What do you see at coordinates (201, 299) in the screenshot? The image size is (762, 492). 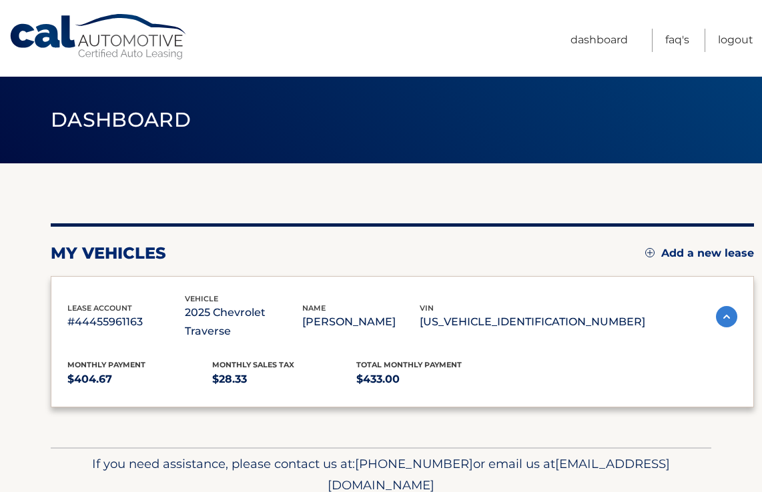 I see `span: vehicle` at bounding box center [201, 299].